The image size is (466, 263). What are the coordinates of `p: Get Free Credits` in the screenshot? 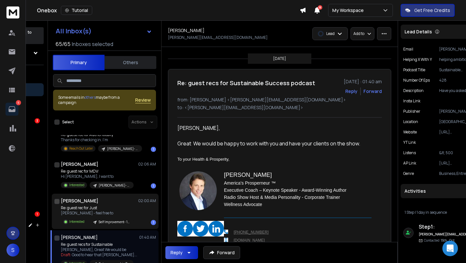 It's located at (432, 10).